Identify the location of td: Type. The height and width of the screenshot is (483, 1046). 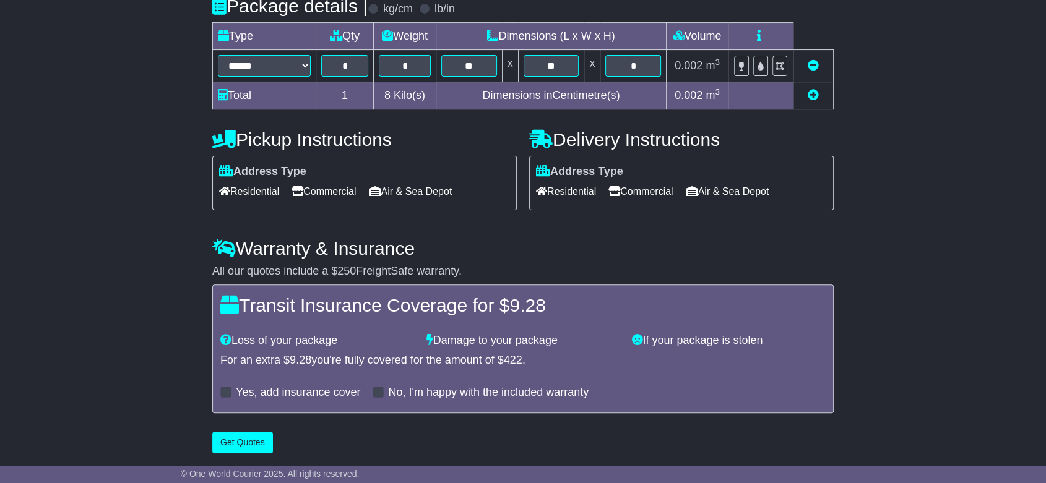
(264, 37).